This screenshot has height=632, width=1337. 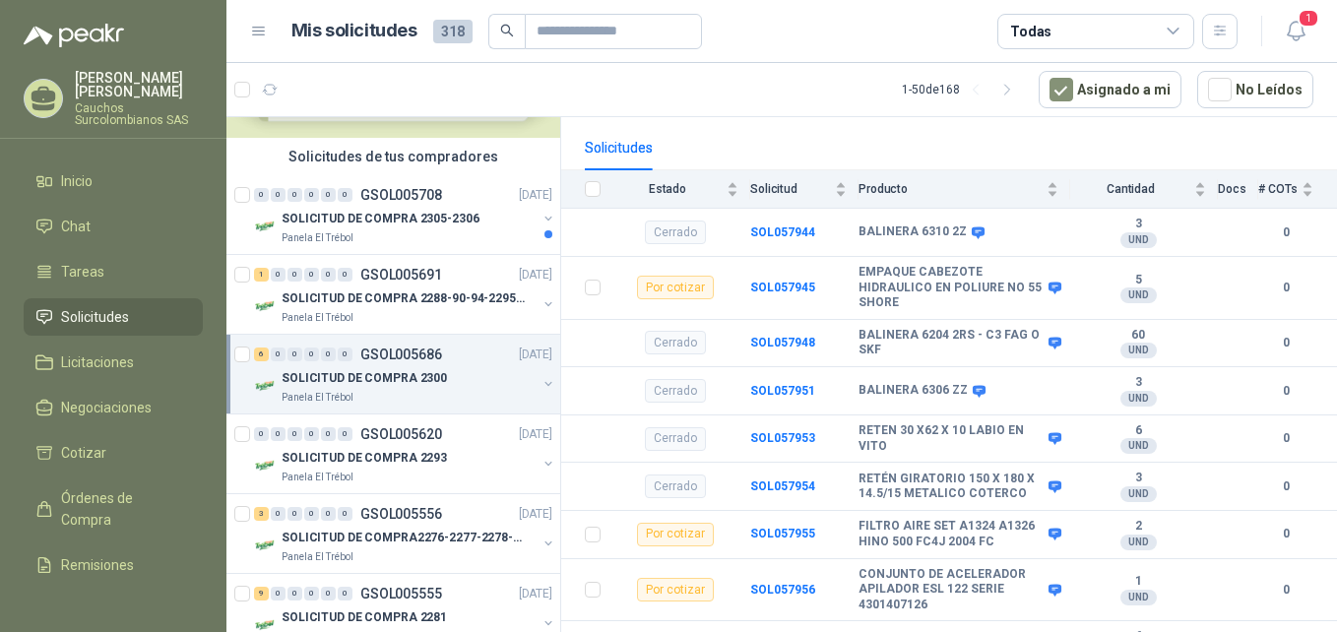 I want to click on a: Tareas, so click(x=113, y=272).